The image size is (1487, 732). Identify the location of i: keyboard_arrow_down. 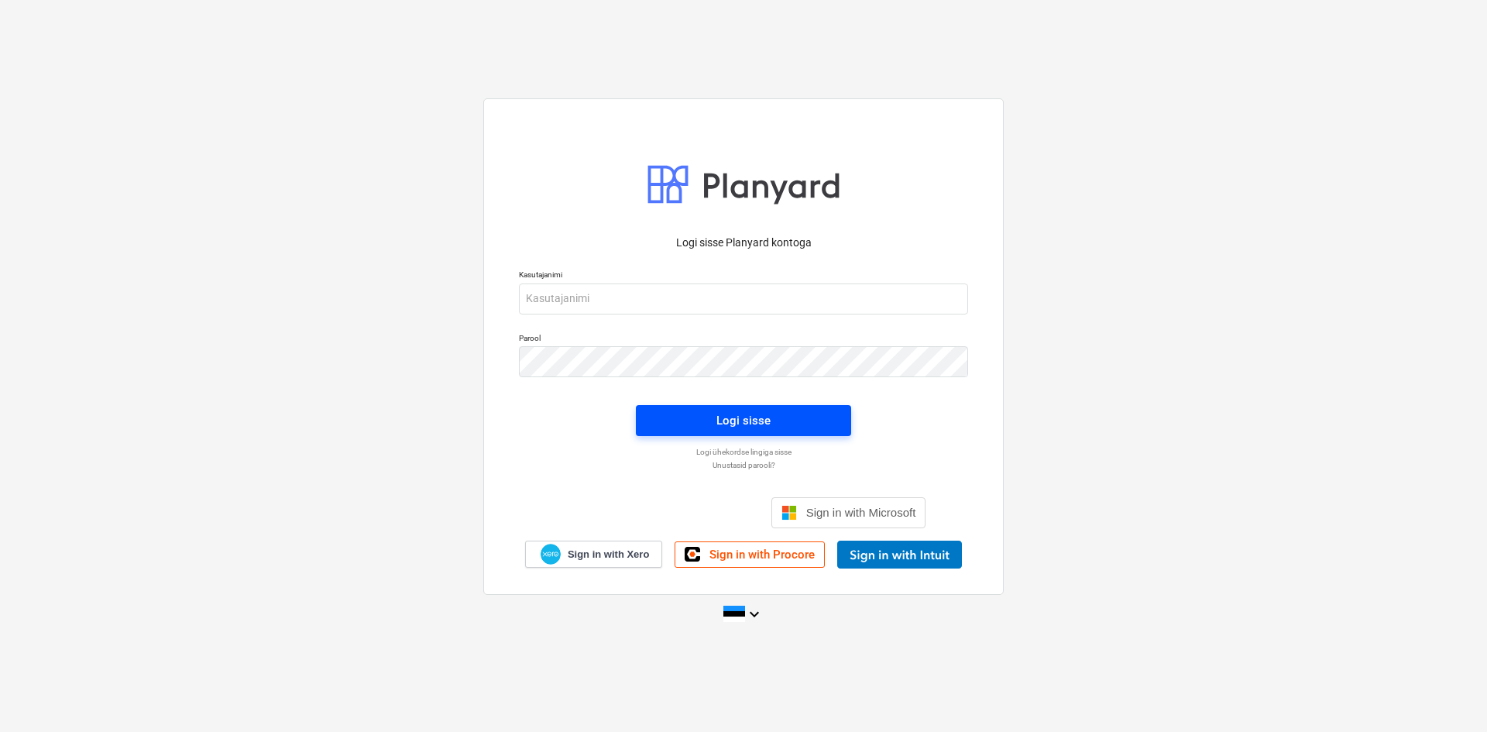
(754, 614).